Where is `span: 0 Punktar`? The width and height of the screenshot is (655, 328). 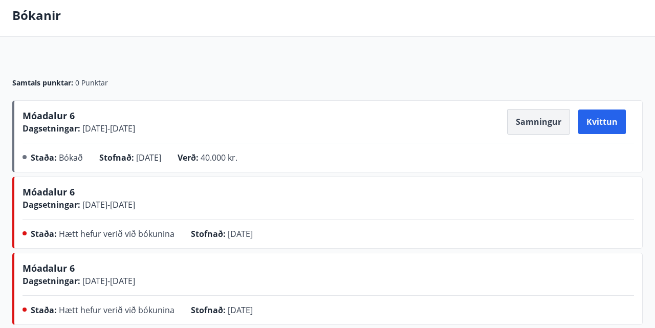
span: 0 Punktar is located at coordinates (92, 83).